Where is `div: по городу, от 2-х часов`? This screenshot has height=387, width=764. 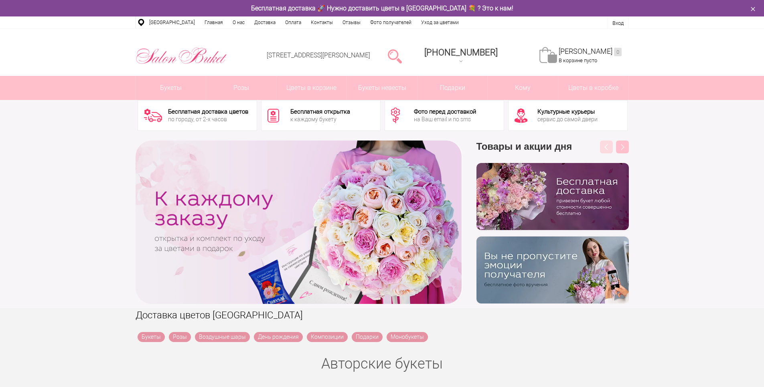
div: по городу, от 2-х часов is located at coordinates (208, 119).